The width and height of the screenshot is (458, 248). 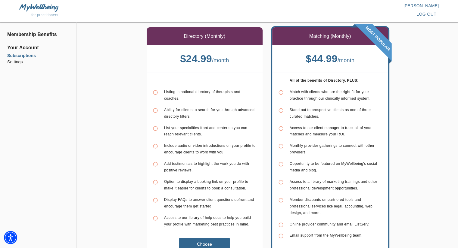 I want to click on span: Add testimonials to highlight the work you do with positive reviews., so click(x=206, y=167).